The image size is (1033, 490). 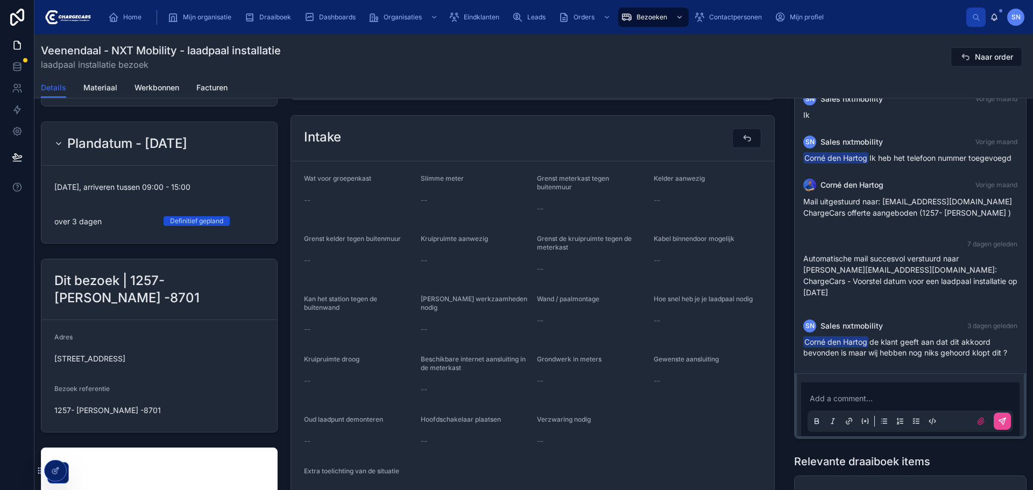 I want to click on a: Facturen, so click(x=212, y=89).